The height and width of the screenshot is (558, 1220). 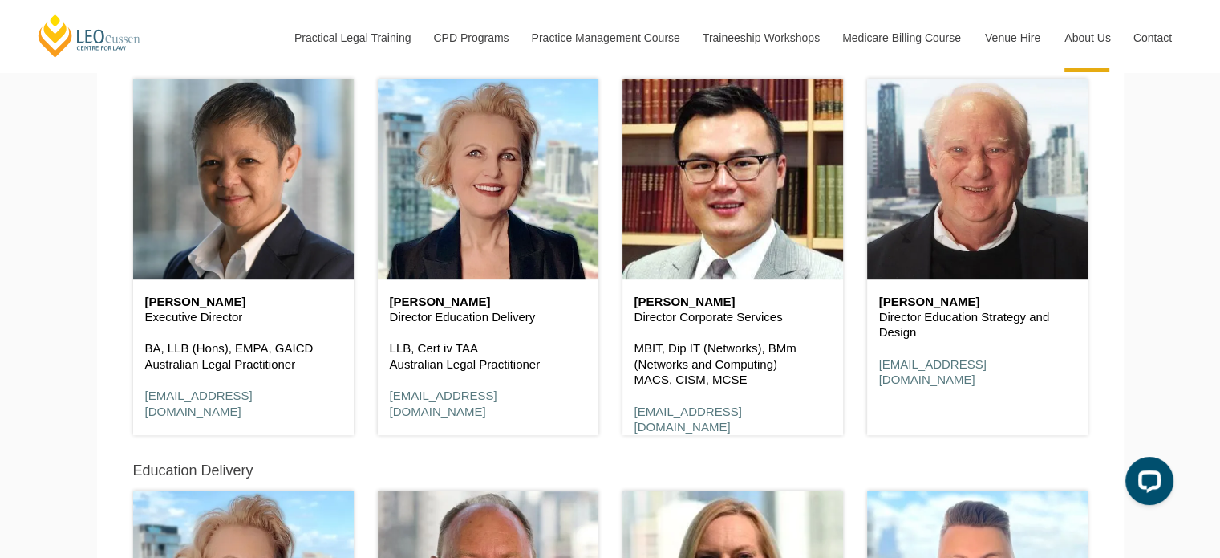 I want to click on a: CPD Programs, so click(x=470, y=38).